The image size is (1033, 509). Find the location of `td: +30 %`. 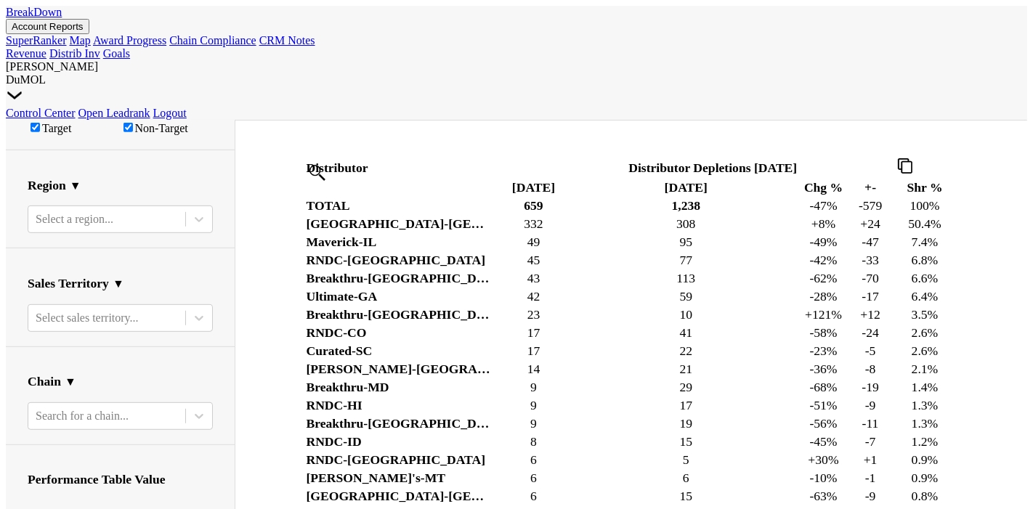

td: +30 % is located at coordinates (823, 460).